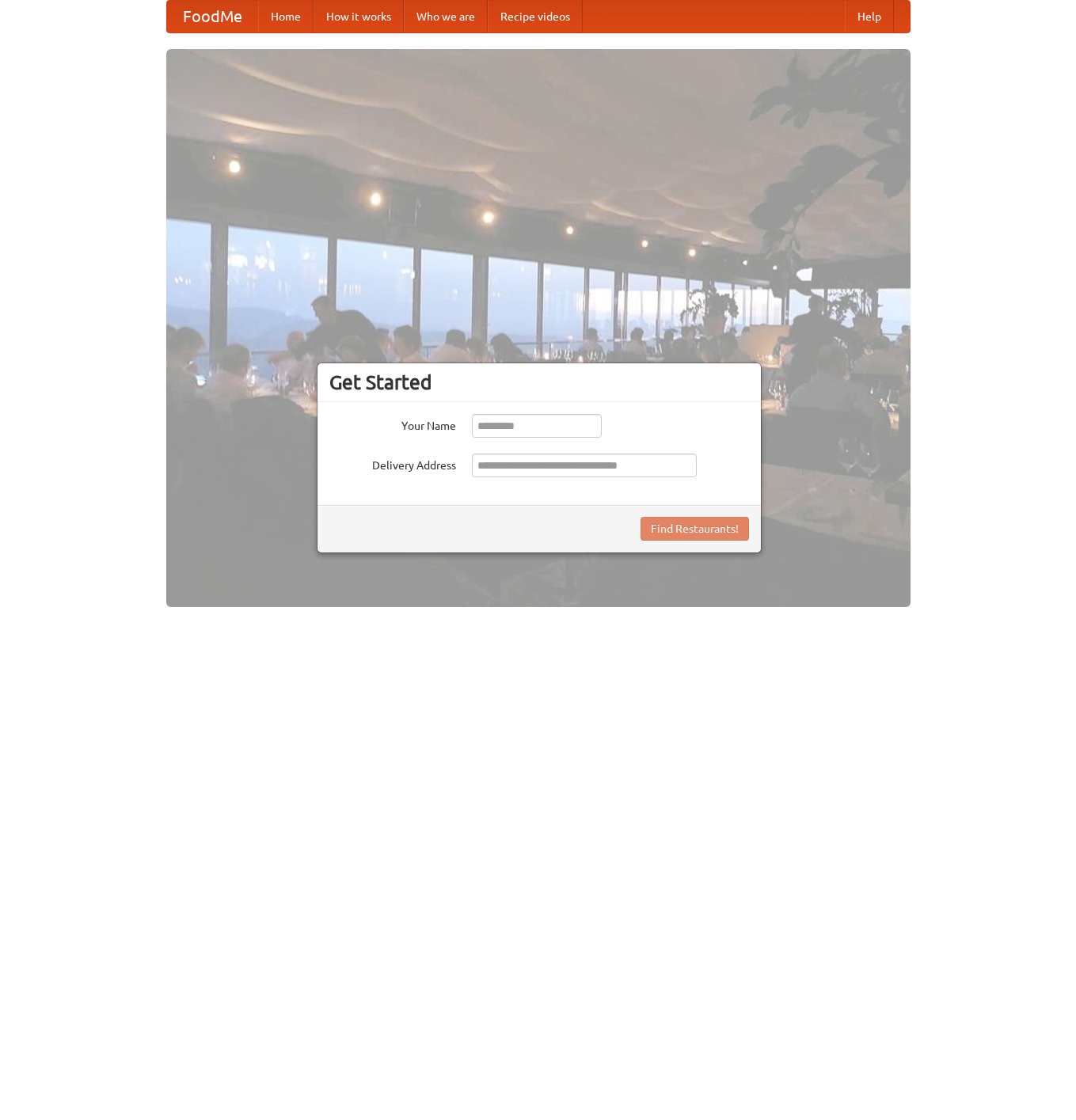 The height and width of the screenshot is (1120, 1076). What do you see at coordinates (869, 16) in the screenshot?
I see `a: Help` at bounding box center [869, 16].